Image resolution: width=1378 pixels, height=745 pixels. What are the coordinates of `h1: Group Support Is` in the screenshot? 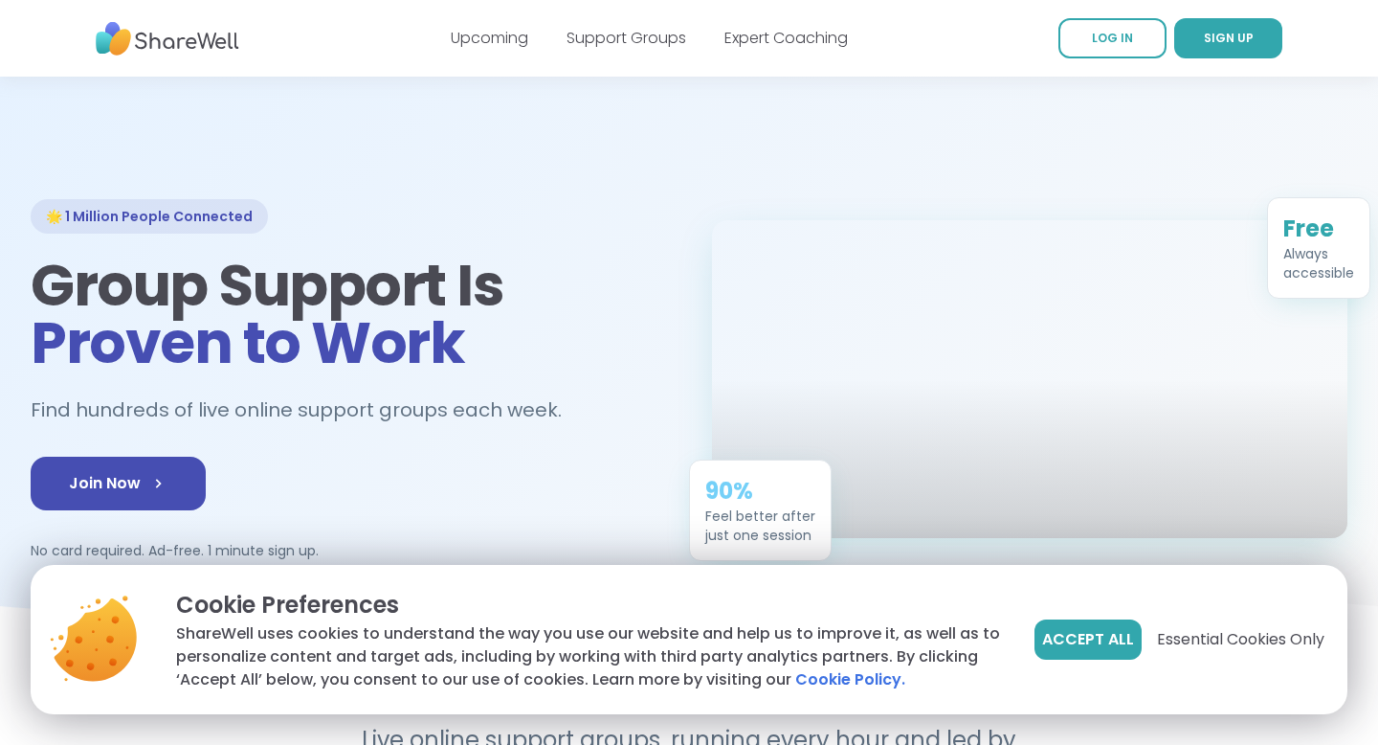 It's located at (348, 314).